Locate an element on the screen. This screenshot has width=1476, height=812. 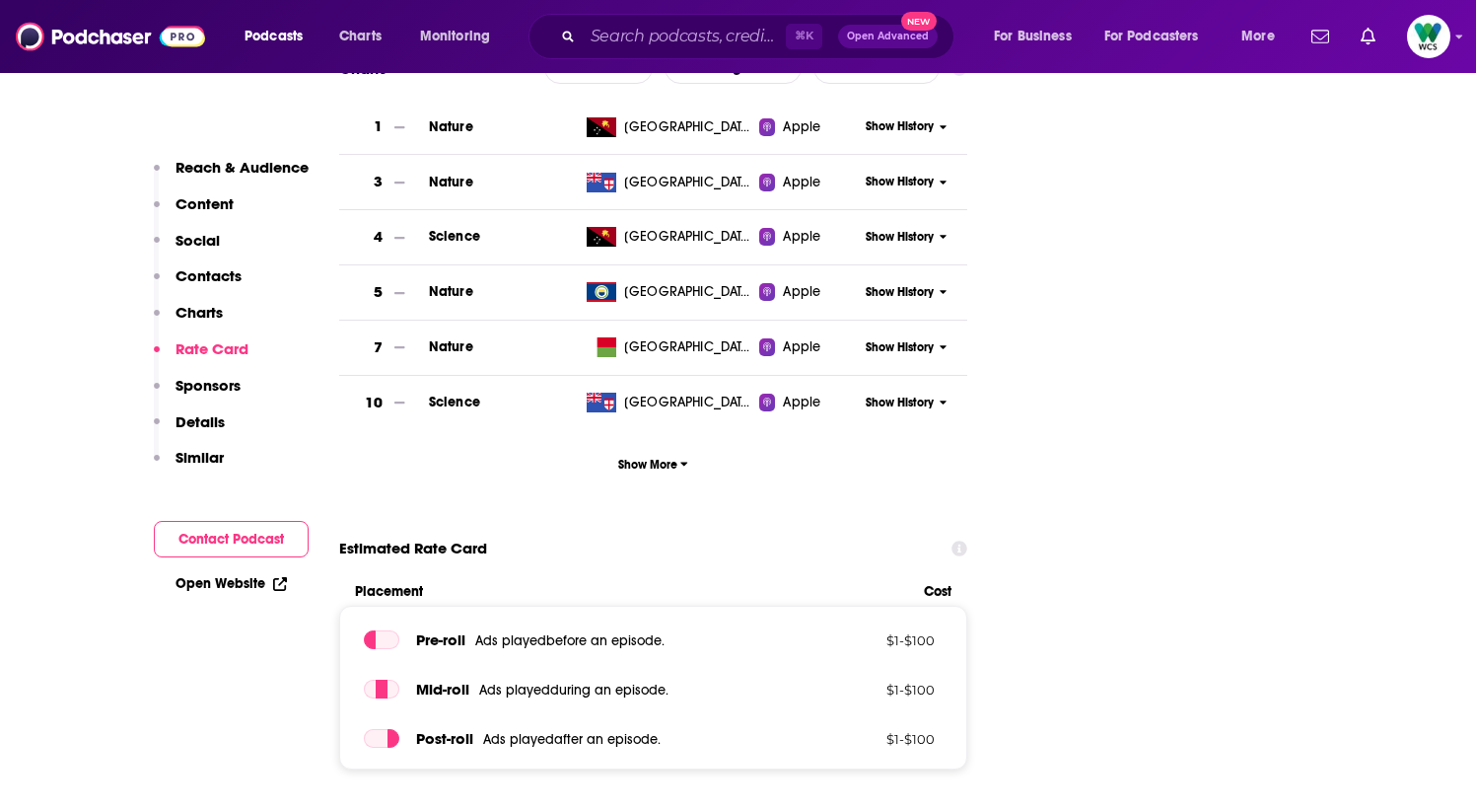
a: 1 is located at coordinates (384, 126).